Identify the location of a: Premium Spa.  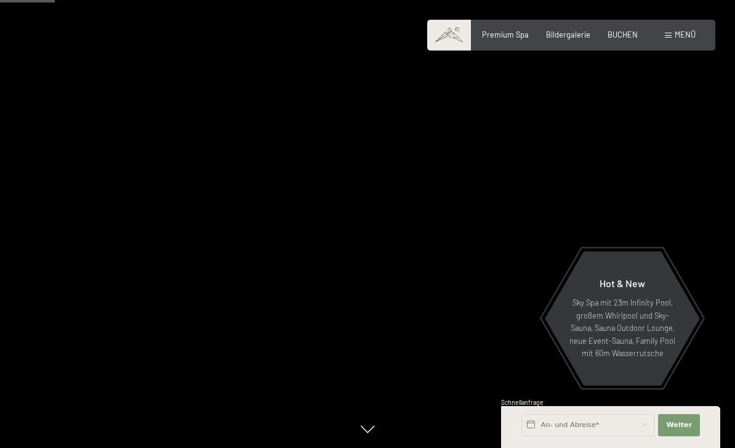
(505, 34).